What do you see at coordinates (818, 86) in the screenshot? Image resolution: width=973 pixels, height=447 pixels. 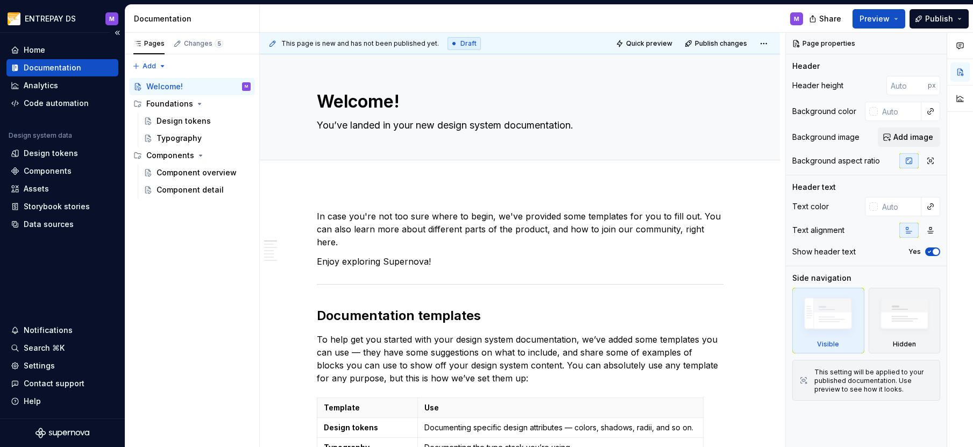 I see `div: Header height` at bounding box center [818, 86].